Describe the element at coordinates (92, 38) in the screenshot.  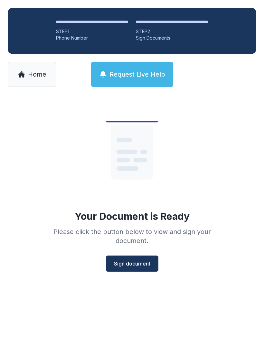
I see `div: Phone Number` at that location.